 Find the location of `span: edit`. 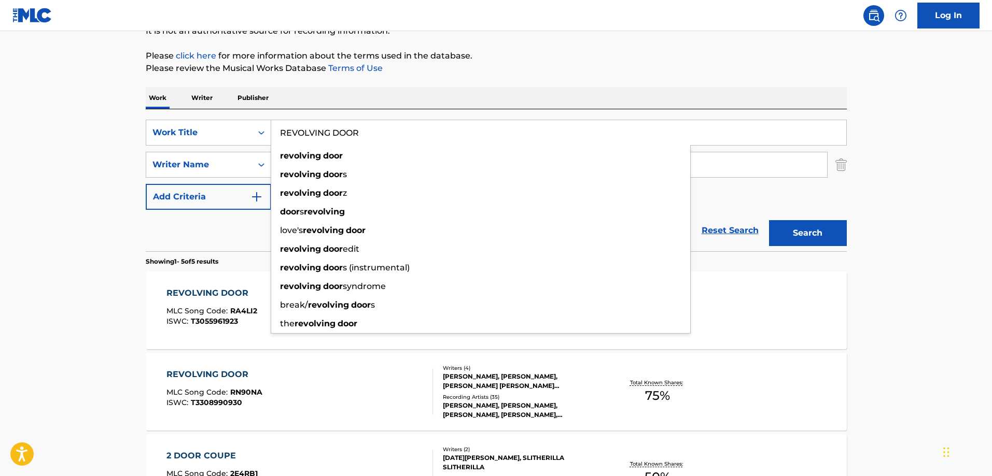

span: edit is located at coordinates (351, 249).